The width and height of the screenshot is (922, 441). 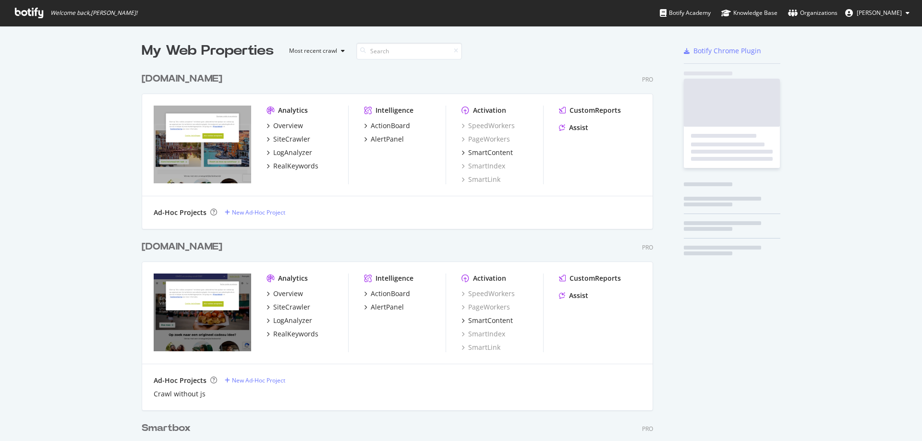 I want to click on img: bongo.be, so click(x=202, y=313).